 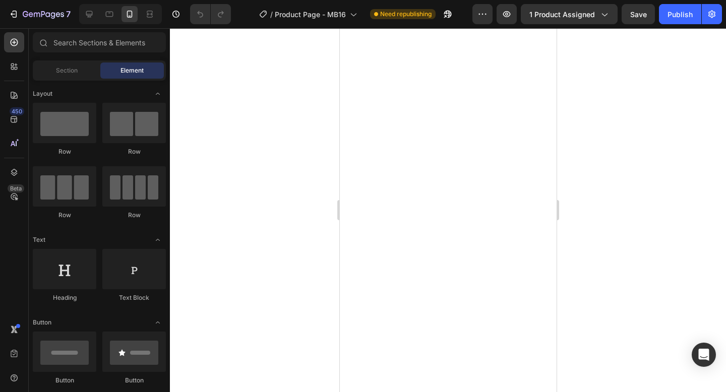 What do you see at coordinates (310, 14) in the screenshot?
I see `span: Product Page - MB16` at bounding box center [310, 14].